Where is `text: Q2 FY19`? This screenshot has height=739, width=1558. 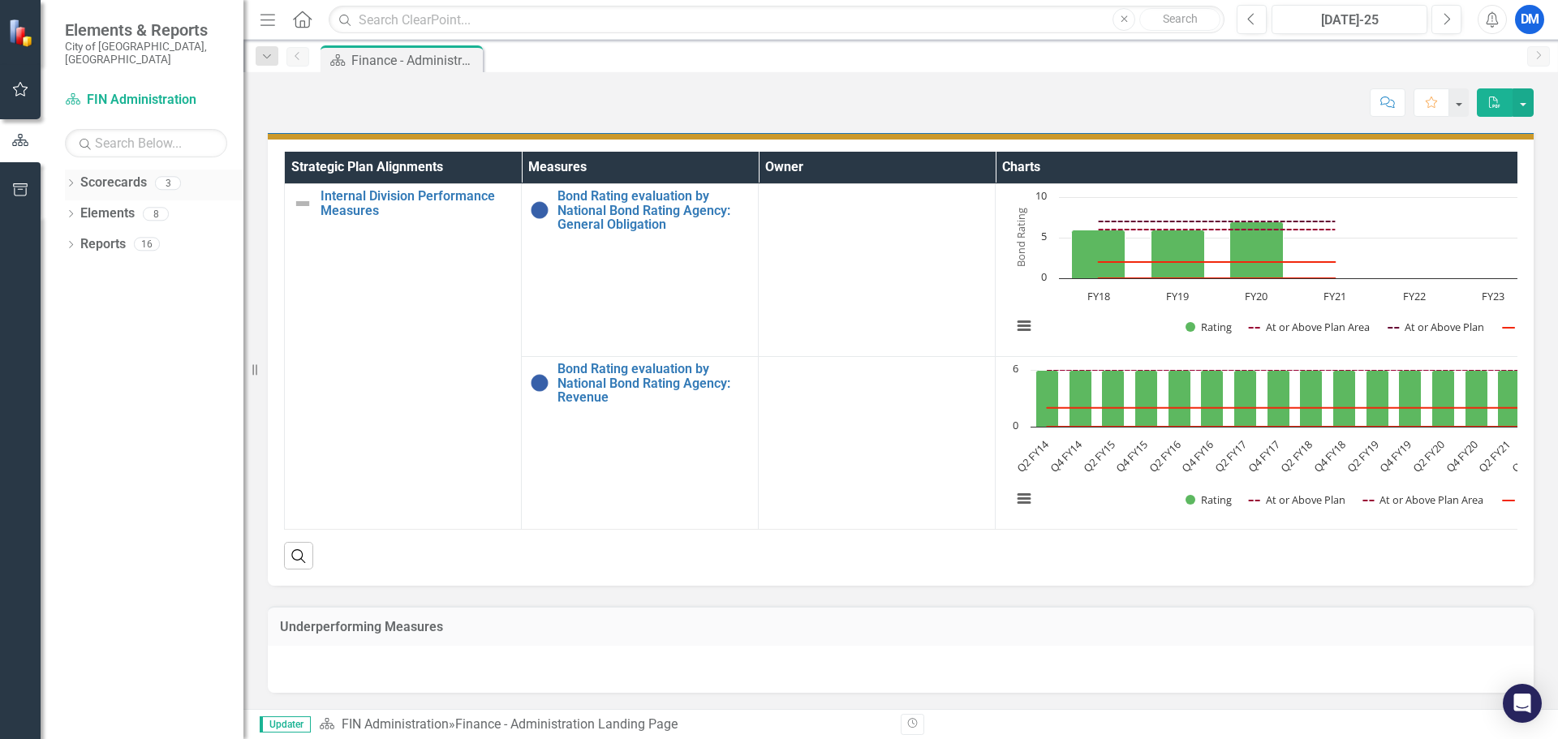 text: Q2 FY19 is located at coordinates (1362, 456).